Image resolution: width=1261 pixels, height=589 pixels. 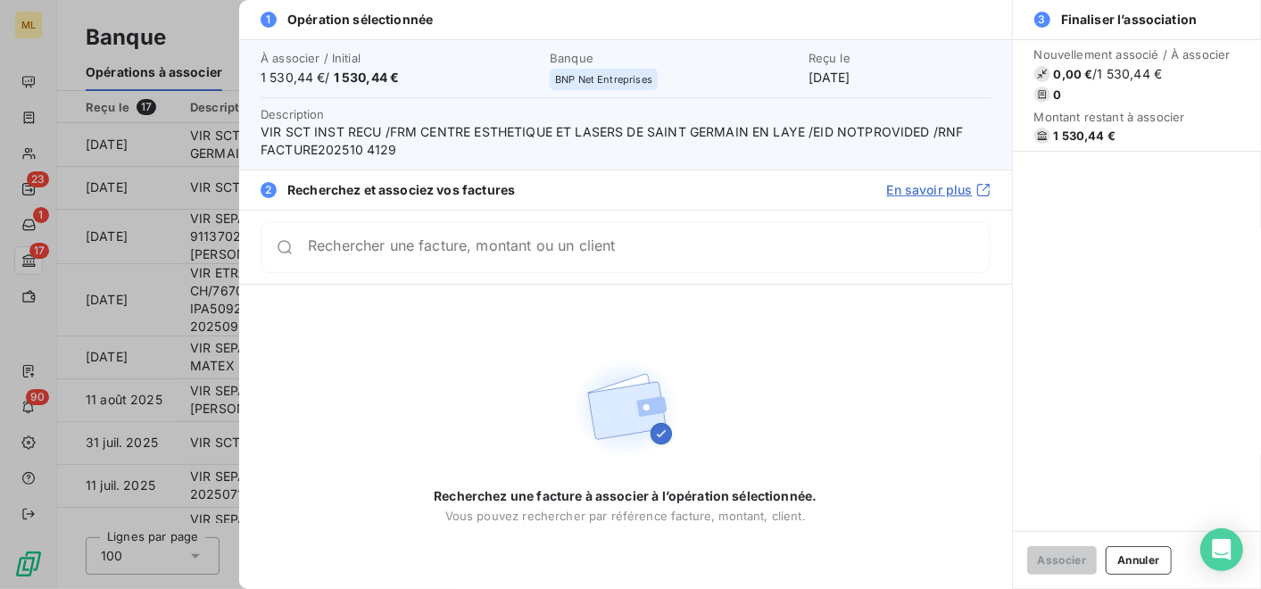 What do you see at coordinates (674, 58) in the screenshot?
I see `span: Banque` at bounding box center [674, 58].